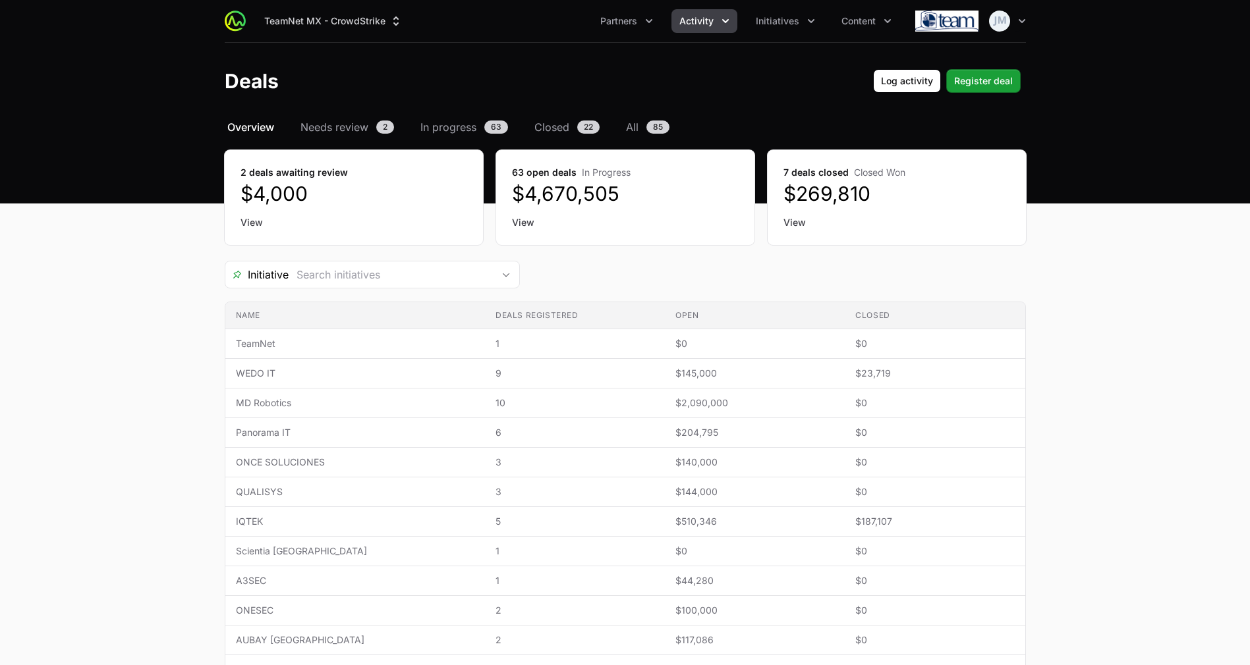 This screenshot has height=665, width=1250. What do you see at coordinates (754, 316) in the screenshot?
I see `th: Open` at bounding box center [754, 316].